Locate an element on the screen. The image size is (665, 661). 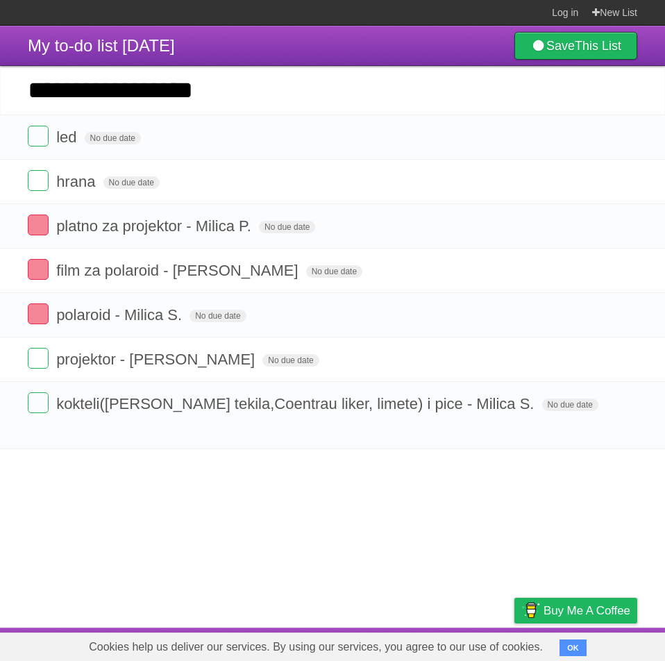
a: Privacy is located at coordinates (514, 644).